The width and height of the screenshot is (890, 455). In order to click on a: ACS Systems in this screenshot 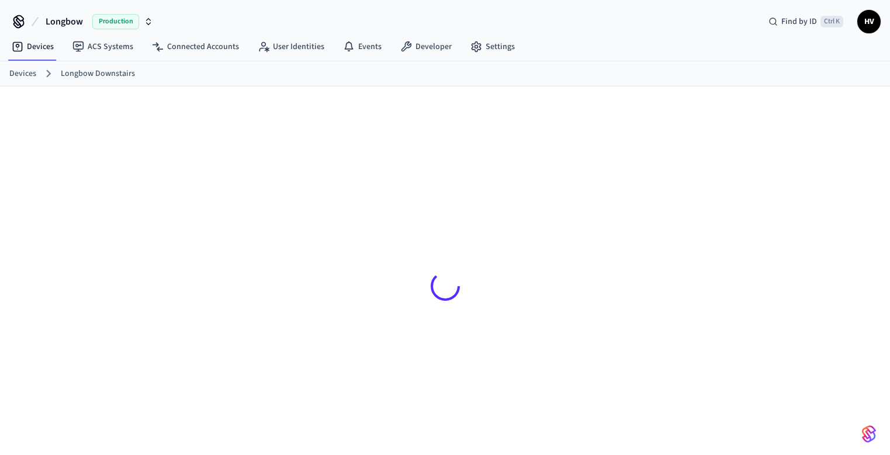, I will do `click(103, 47)`.